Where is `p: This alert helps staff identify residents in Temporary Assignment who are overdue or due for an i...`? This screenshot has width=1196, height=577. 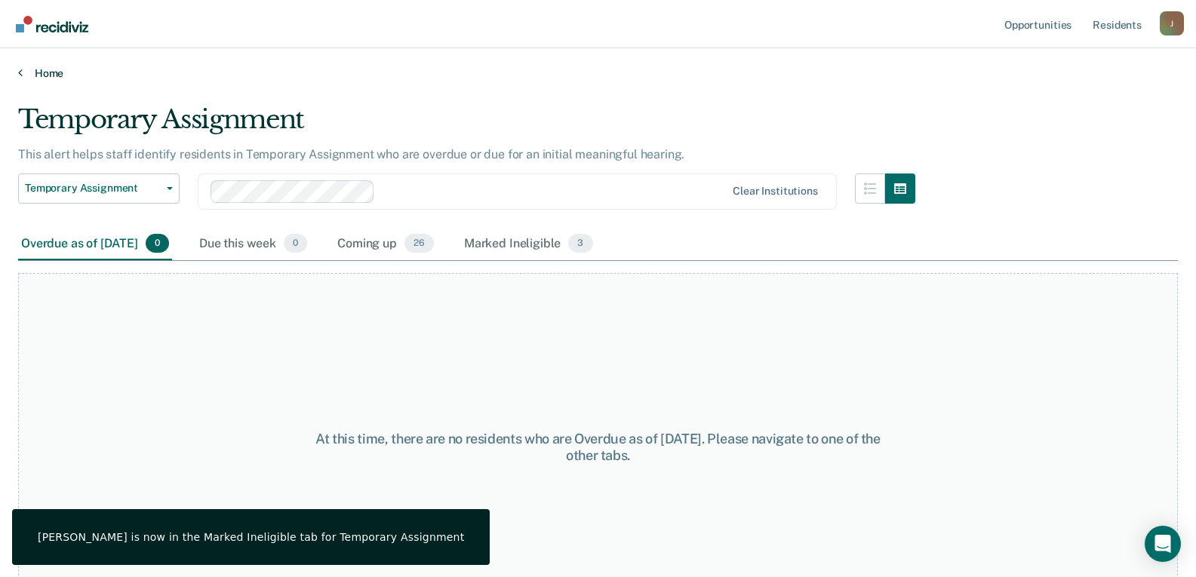
p: This alert helps staff identify residents in Temporary Assignment who are overdue or due for an i... is located at coordinates (351, 154).